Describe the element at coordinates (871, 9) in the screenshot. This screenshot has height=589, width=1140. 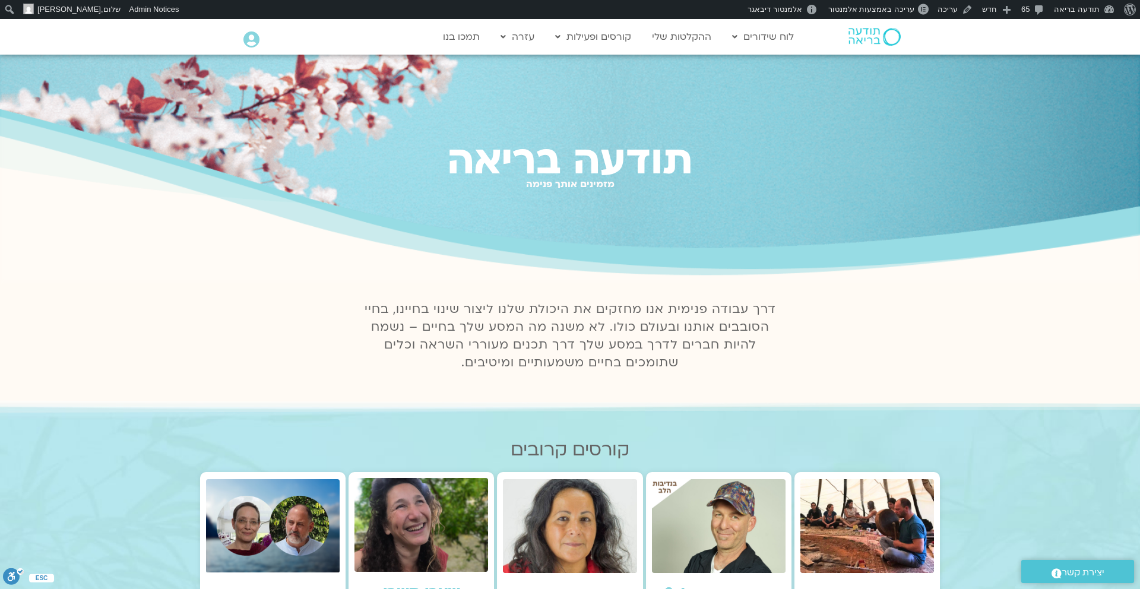
I see `span: עריכה באמצעות אלמנטור` at that location.